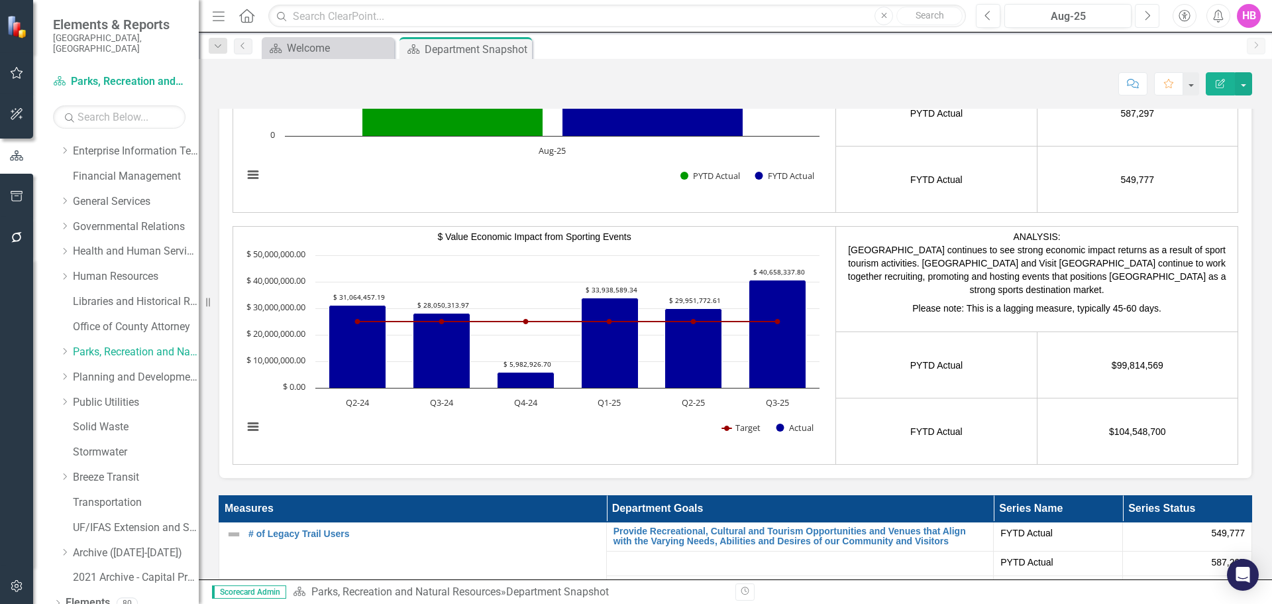 The width and height of the screenshot is (1272, 604). Describe the element at coordinates (1228, 533) in the screenshot. I see `span: 549,777` at that location.